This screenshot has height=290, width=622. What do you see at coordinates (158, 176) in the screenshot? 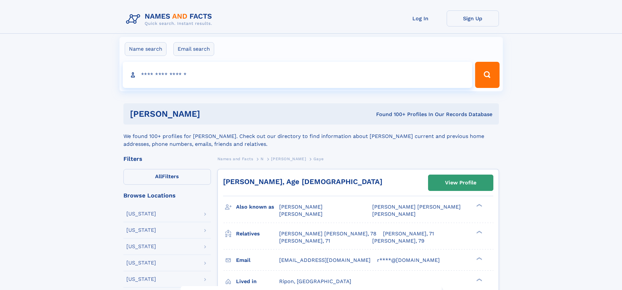
I see `span: All` at bounding box center [158, 176].